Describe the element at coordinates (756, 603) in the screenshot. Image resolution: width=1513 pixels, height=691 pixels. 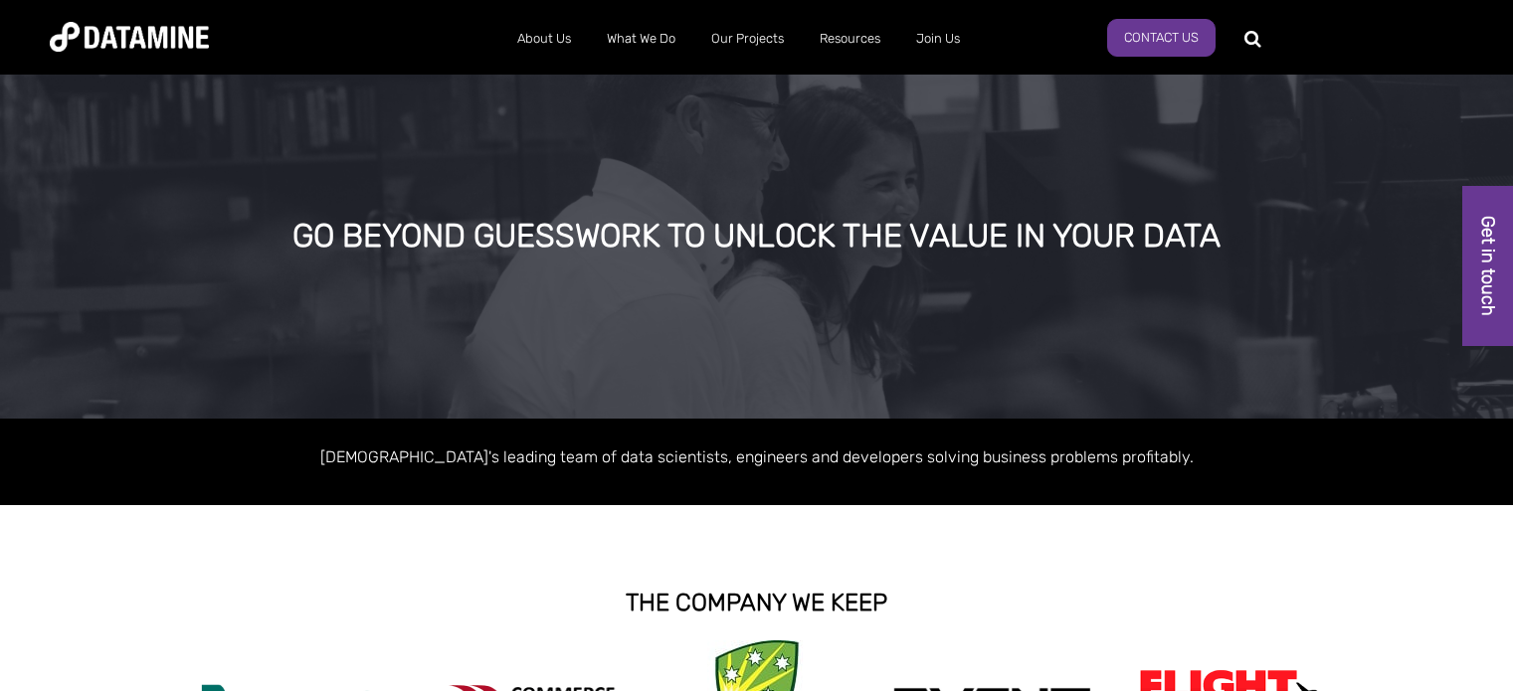
I see `strong: THE COMPANY WE KEEP` at that location.